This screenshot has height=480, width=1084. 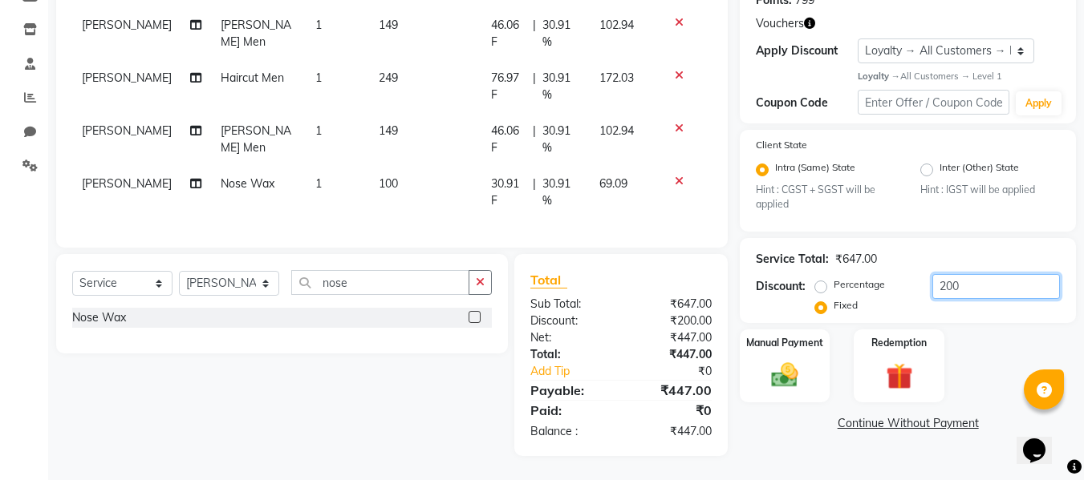 I want to click on label: Client State, so click(x=781, y=145).